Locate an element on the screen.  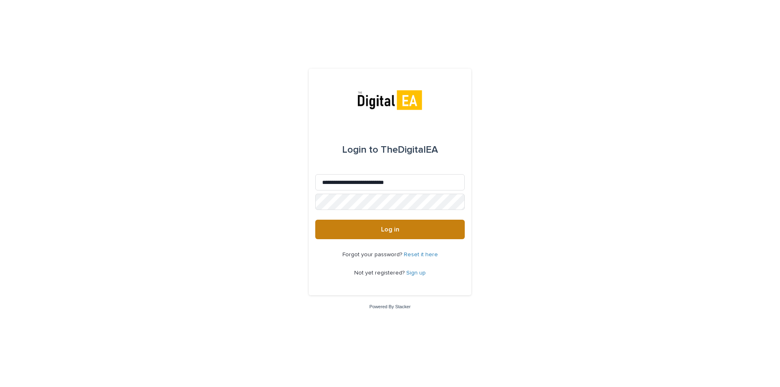
span: Forgot your password? is located at coordinates (373, 255).